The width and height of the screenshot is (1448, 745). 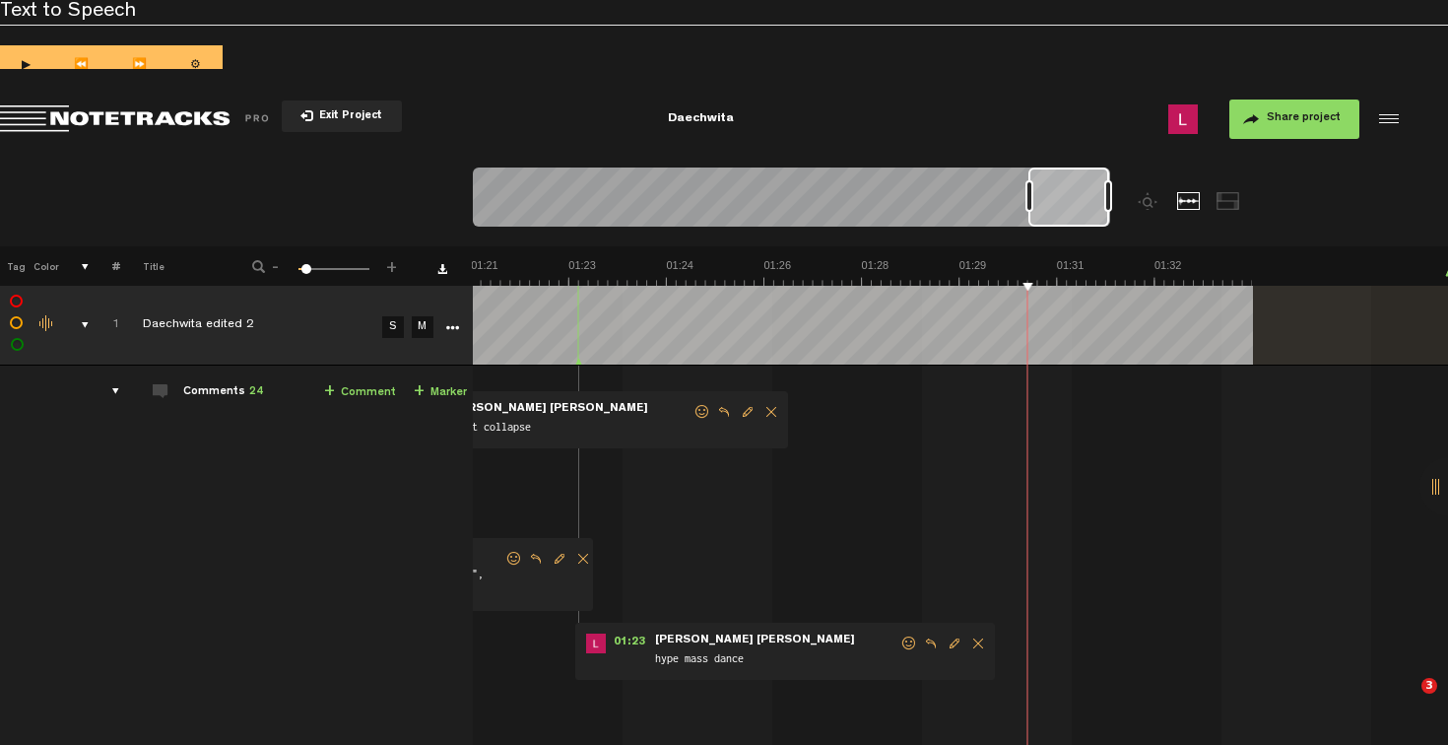 What do you see at coordinates (195, 65) in the screenshot?
I see `button: Settings` at bounding box center [195, 65].